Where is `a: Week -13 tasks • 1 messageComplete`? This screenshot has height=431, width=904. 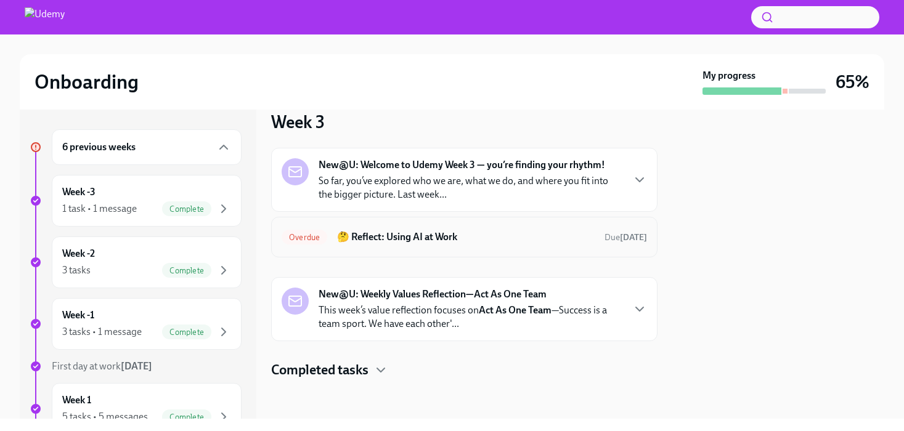 a: Week -13 tasks • 1 messageComplete is located at coordinates (136, 324).